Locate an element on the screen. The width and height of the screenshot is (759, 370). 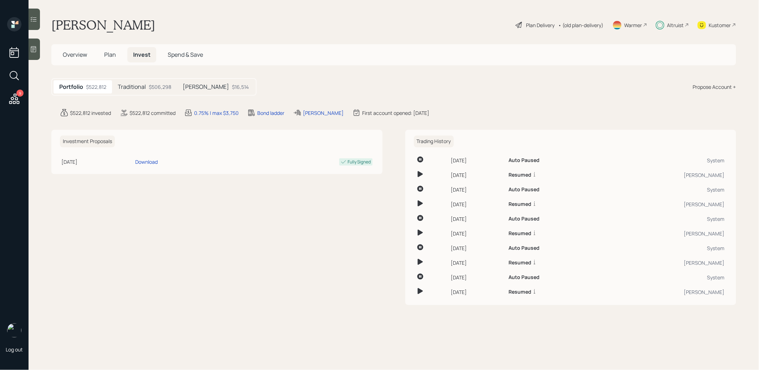
div: Bond ladder is located at coordinates (271, 113).